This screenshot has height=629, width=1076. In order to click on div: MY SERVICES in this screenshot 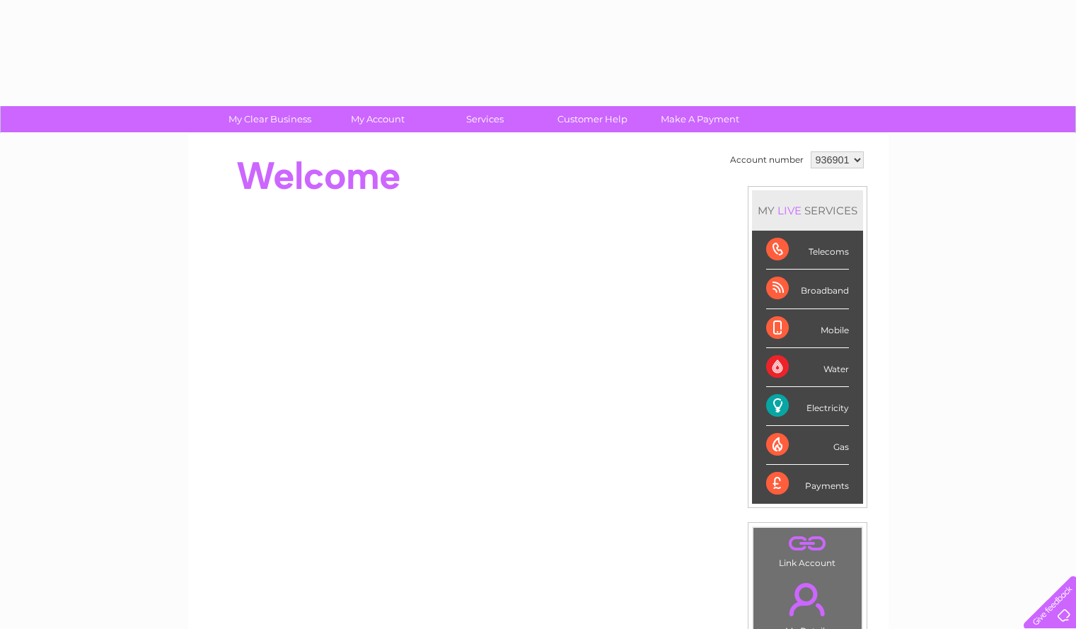, I will do `click(807, 210)`.